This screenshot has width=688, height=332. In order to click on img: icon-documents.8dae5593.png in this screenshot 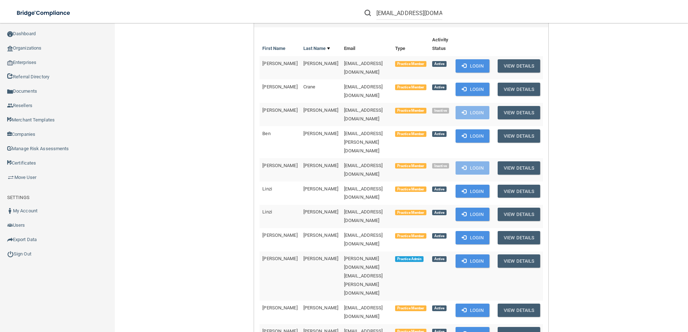, I will do `click(10, 92)`.